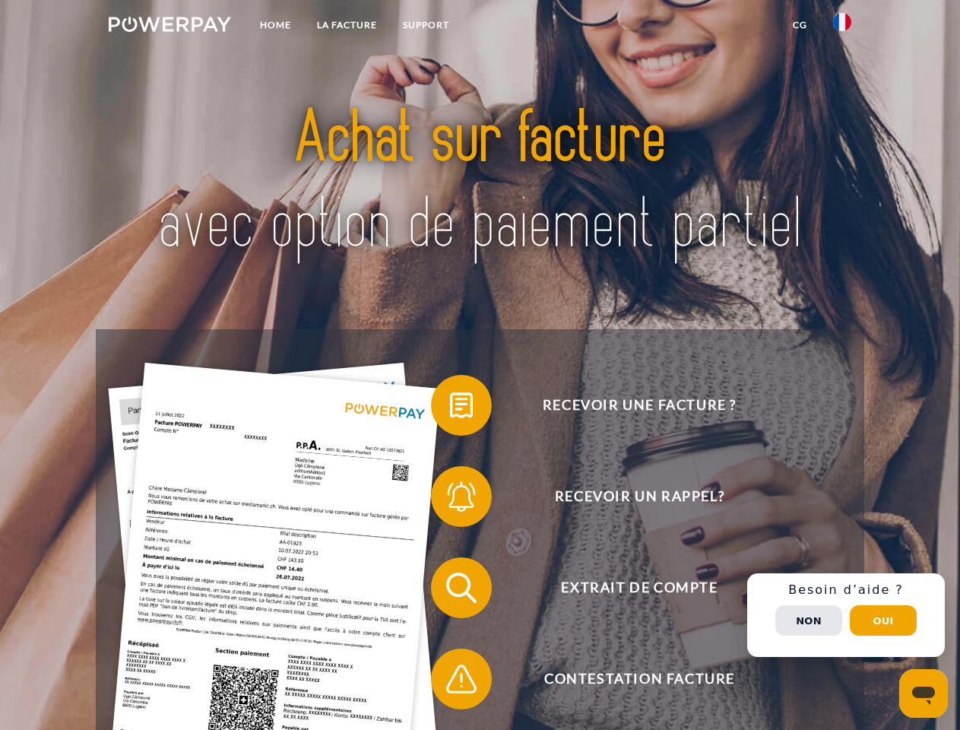 The image size is (960, 730). Describe the element at coordinates (846, 615) in the screenshot. I see `div: Schnellhilfe` at that location.